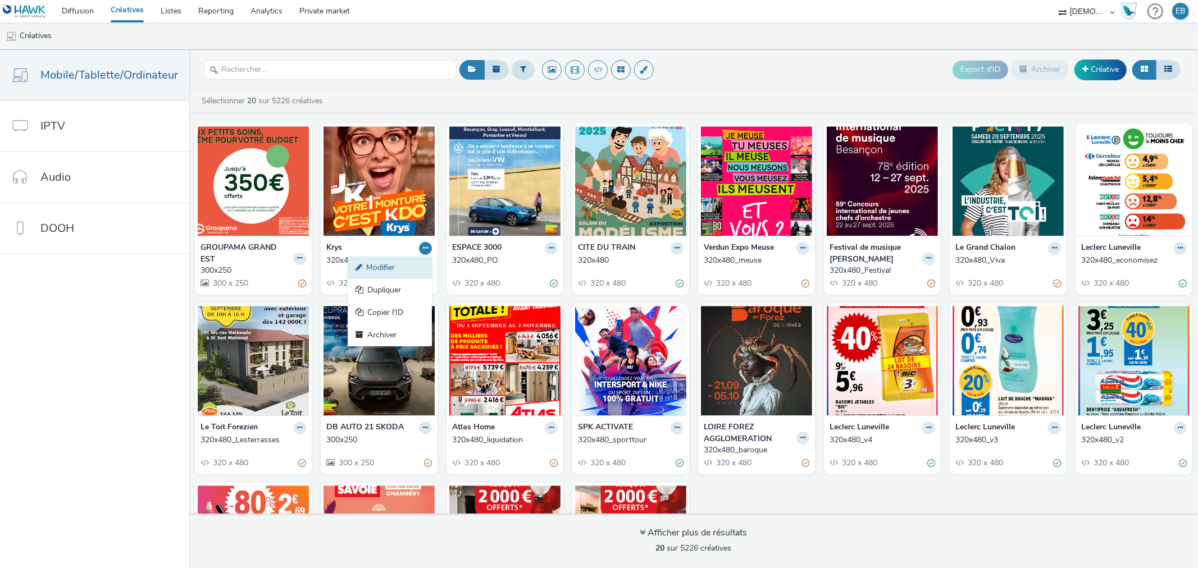 This screenshot has width=1198, height=568. Describe the element at coordinates (245, 253) in the screenshot. I see `strong: GROUPAMA GRAND EST` at that location.